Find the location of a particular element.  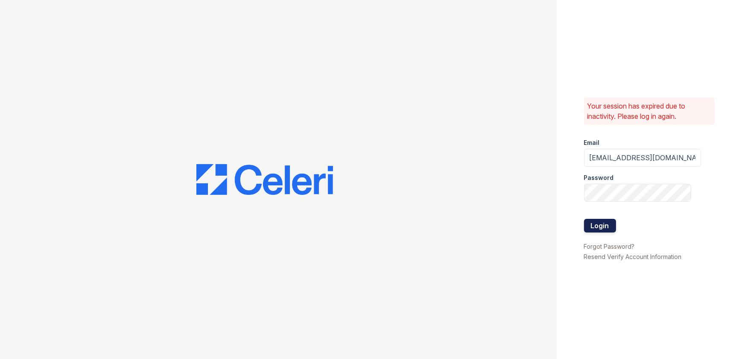

p: Your session has expired due to inactivity. Please log in again. is located at coordinates (650, 111).